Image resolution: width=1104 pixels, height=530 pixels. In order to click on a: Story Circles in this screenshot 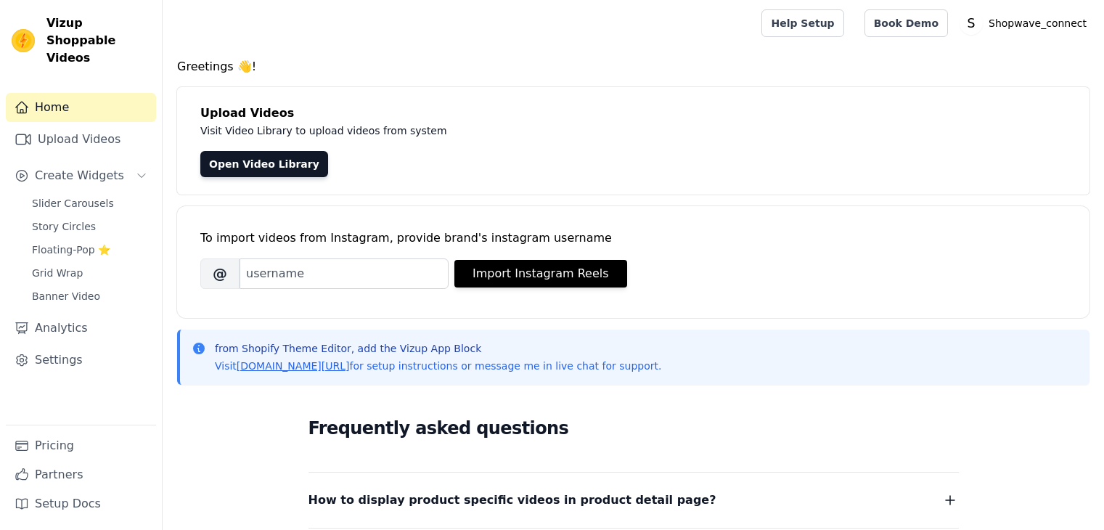, I will do `click(89, 227)`.